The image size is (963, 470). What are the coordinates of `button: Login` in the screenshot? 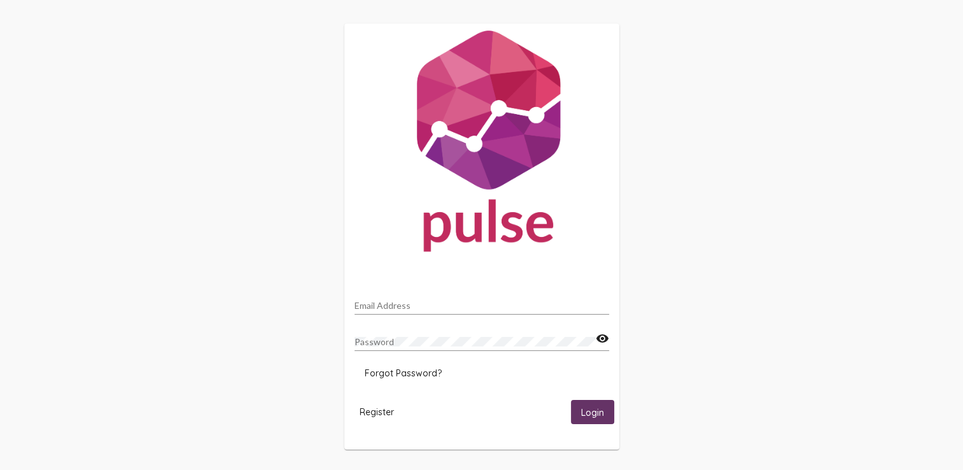 It's located at (593, 411).